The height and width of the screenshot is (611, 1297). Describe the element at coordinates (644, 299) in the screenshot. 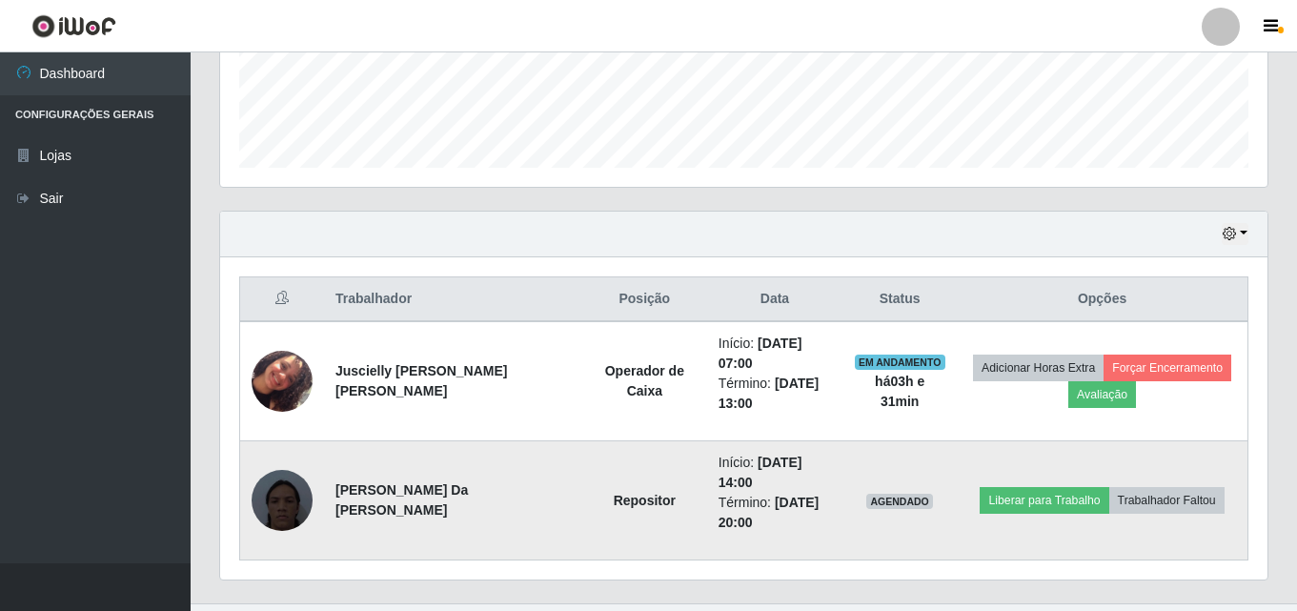

I see `th: Posição` at that location.